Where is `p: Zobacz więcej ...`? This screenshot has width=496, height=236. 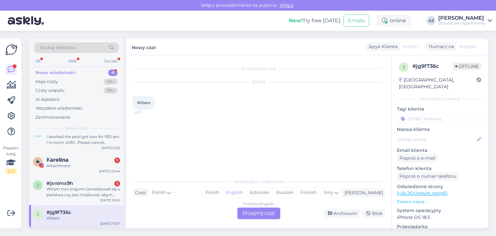
p: Zobacz więcej ... is located at coordinates (440, 202).